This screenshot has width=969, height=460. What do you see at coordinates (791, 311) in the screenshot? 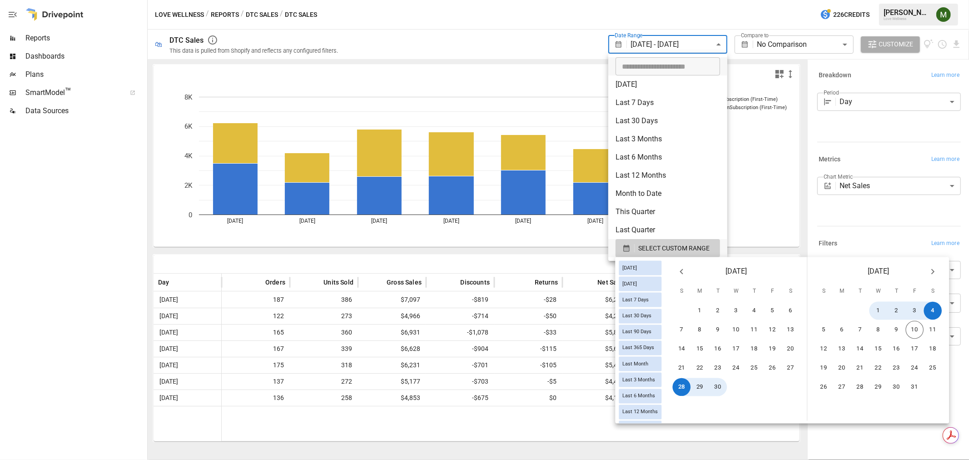
I see `button: 6` at bounding box center [791, 311].